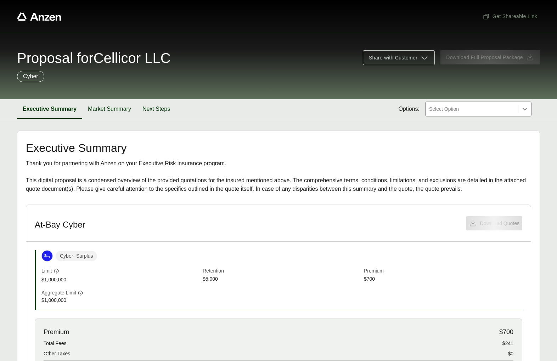 The image size is (557, 361). Describe the element at coordinates (510, 16) in the screenshot. I see `span: Get Shareable Link` at that location.